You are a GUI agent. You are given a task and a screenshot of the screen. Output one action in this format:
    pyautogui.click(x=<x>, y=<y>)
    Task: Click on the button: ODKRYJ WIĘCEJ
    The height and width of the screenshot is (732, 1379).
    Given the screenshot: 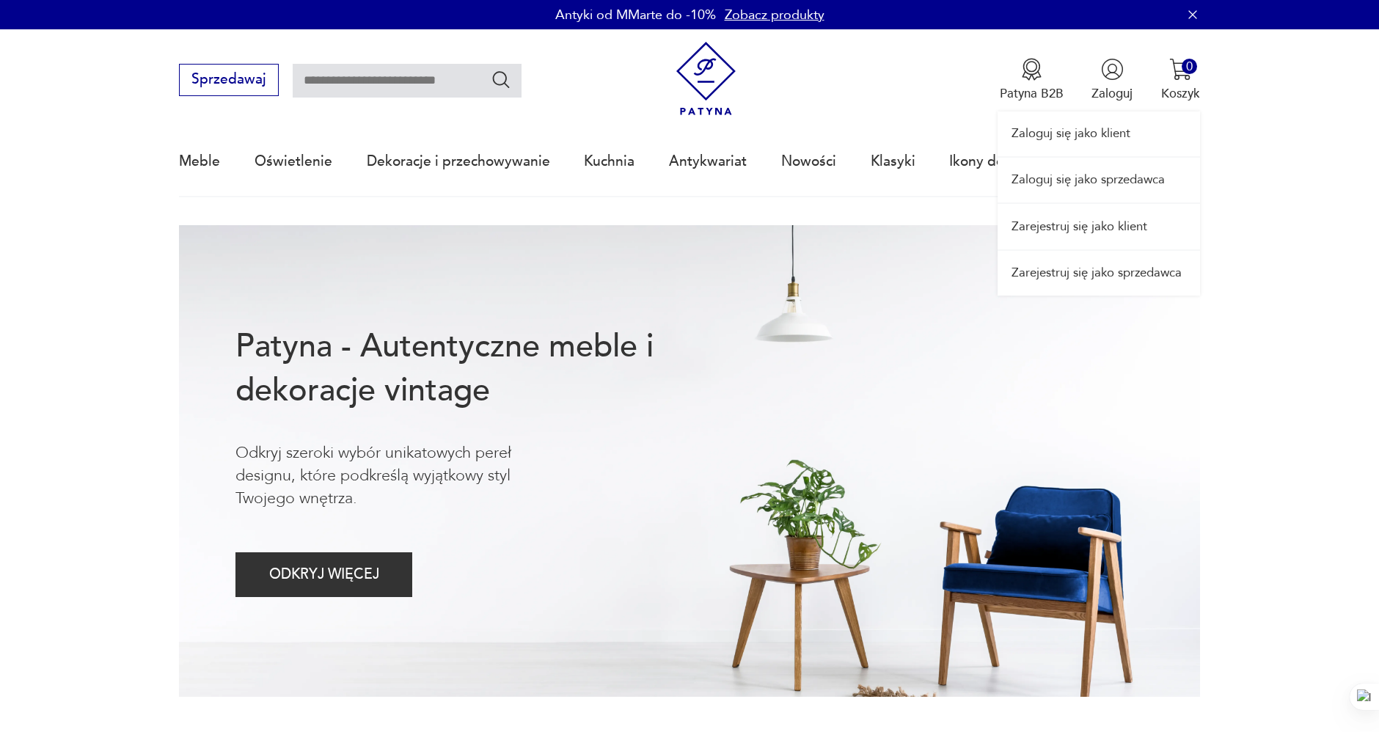 What is the action you would take?
    pyautogui.click(x=323, y=574)
    